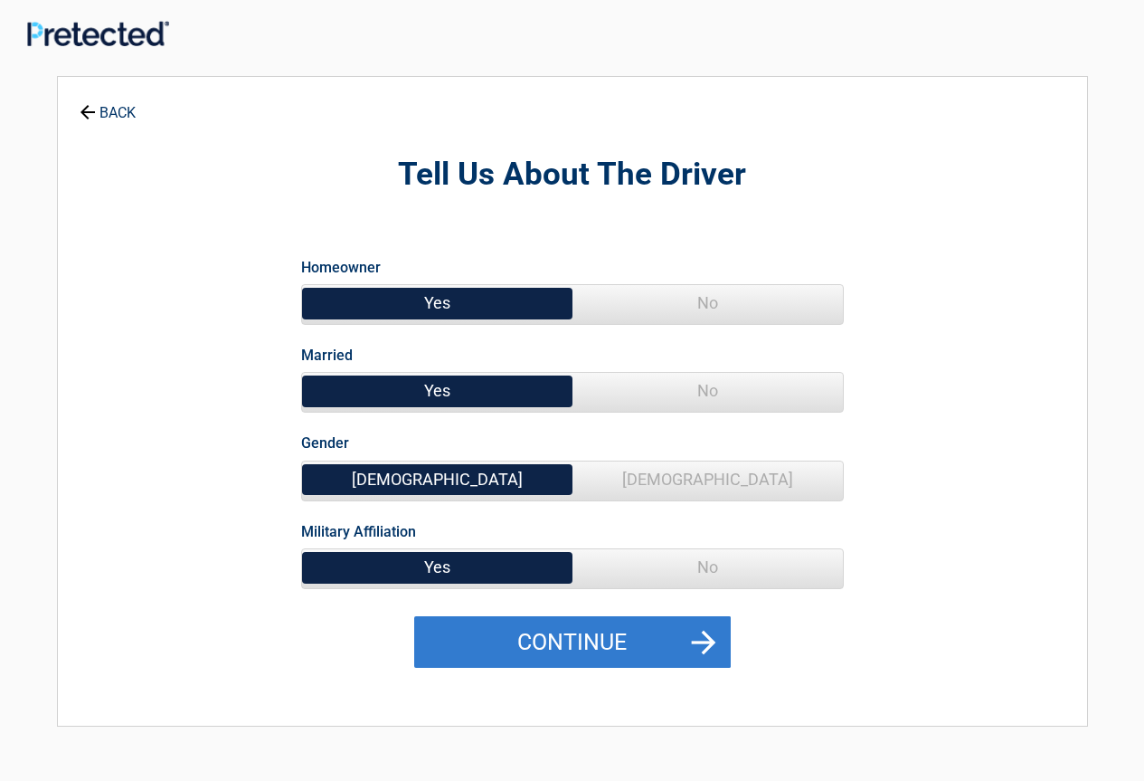  Describe the element at coordinates (108, 104) in the screenshot. I see `a: BACK` at that location.